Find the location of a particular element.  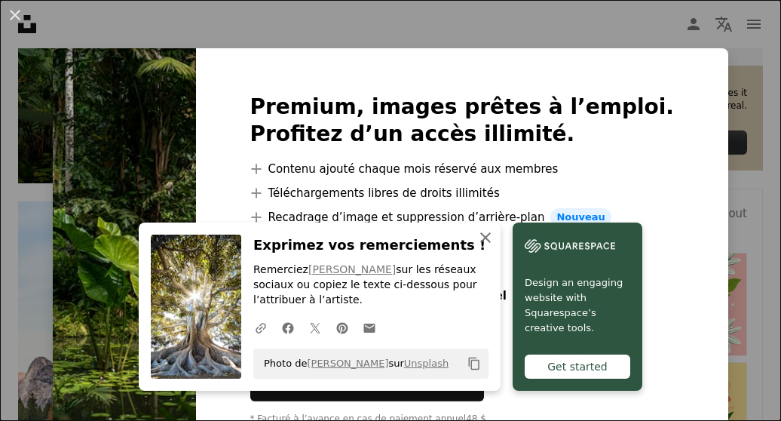

a: Partager par mail is located at coordinates (370, 327).